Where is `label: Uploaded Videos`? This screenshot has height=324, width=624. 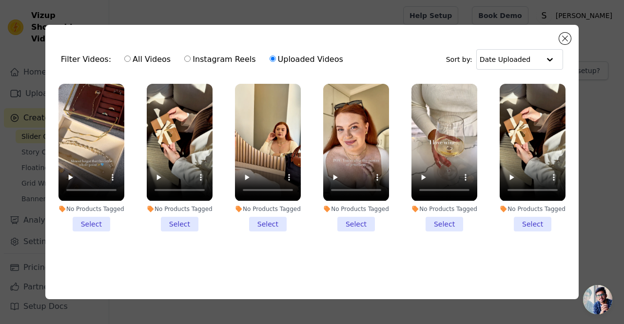
label: Uploaded Videos is located at coordinates (306, 59).